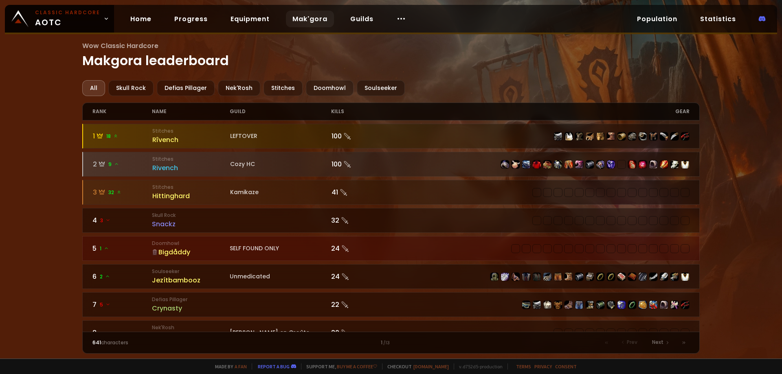 Image resolution: width=782 pixels, height=374 pixels. I want to click on img: item-4381, so click(653, 305).